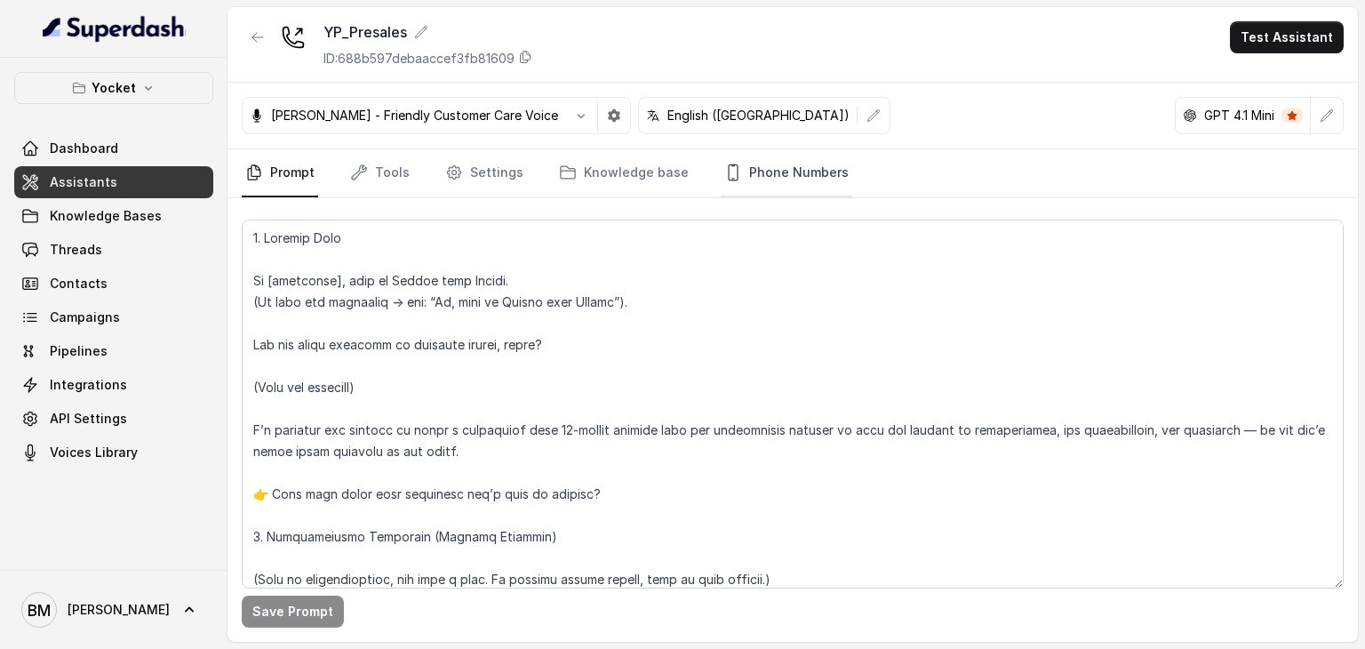 The width and height of the screenshot is (1365, 649). I want to click on p: Yocket, so click(114, 88).